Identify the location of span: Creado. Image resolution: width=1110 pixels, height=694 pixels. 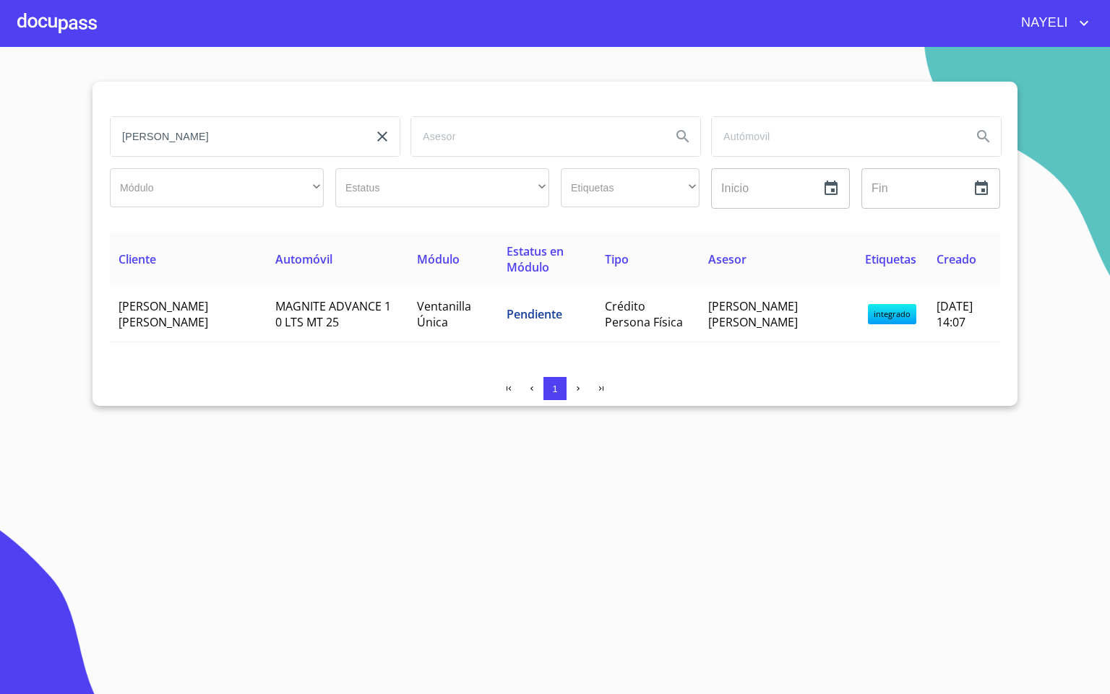
(956, 259).